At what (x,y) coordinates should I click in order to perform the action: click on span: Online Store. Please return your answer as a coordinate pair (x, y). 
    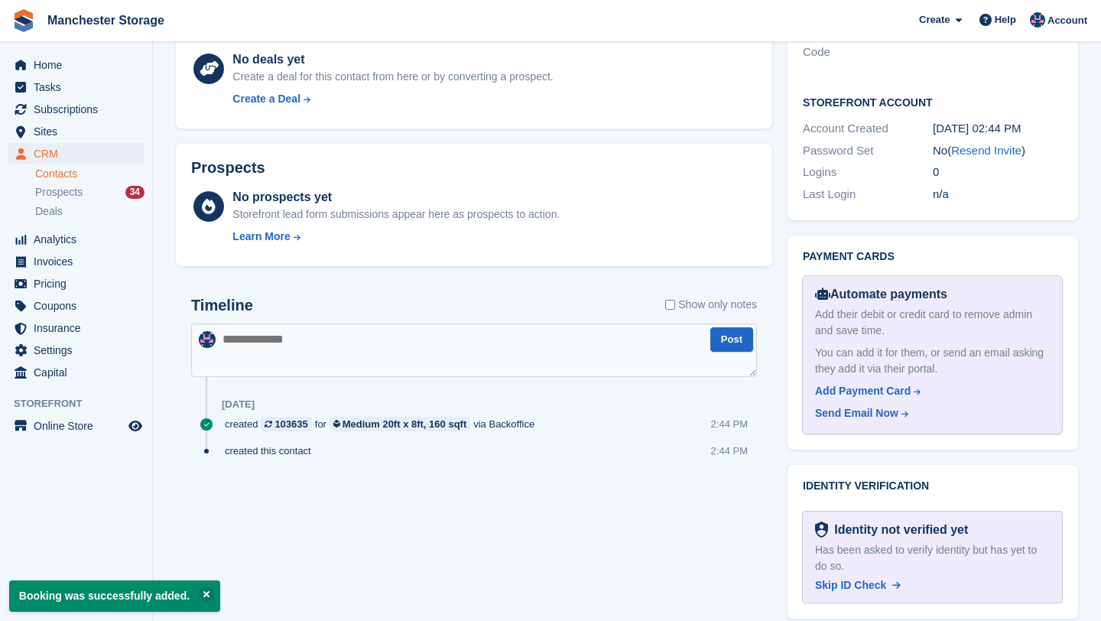
    Looking at the image, I should click on (80, 426).